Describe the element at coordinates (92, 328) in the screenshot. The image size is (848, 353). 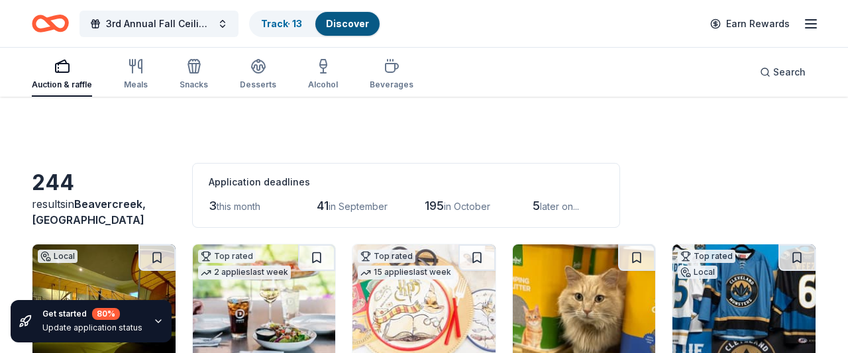
I see `div: Update application status` at that location.